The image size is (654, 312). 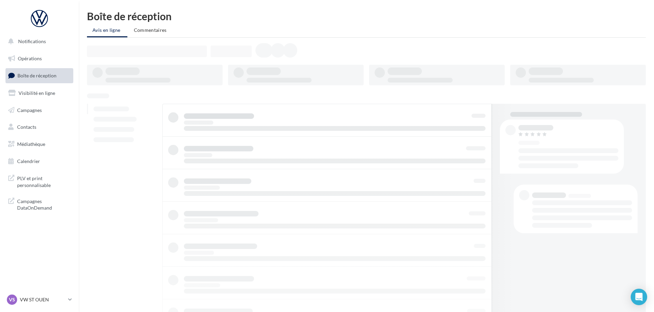 I want to click on a: Visibilité en ligne, so click(x=39, y=93).